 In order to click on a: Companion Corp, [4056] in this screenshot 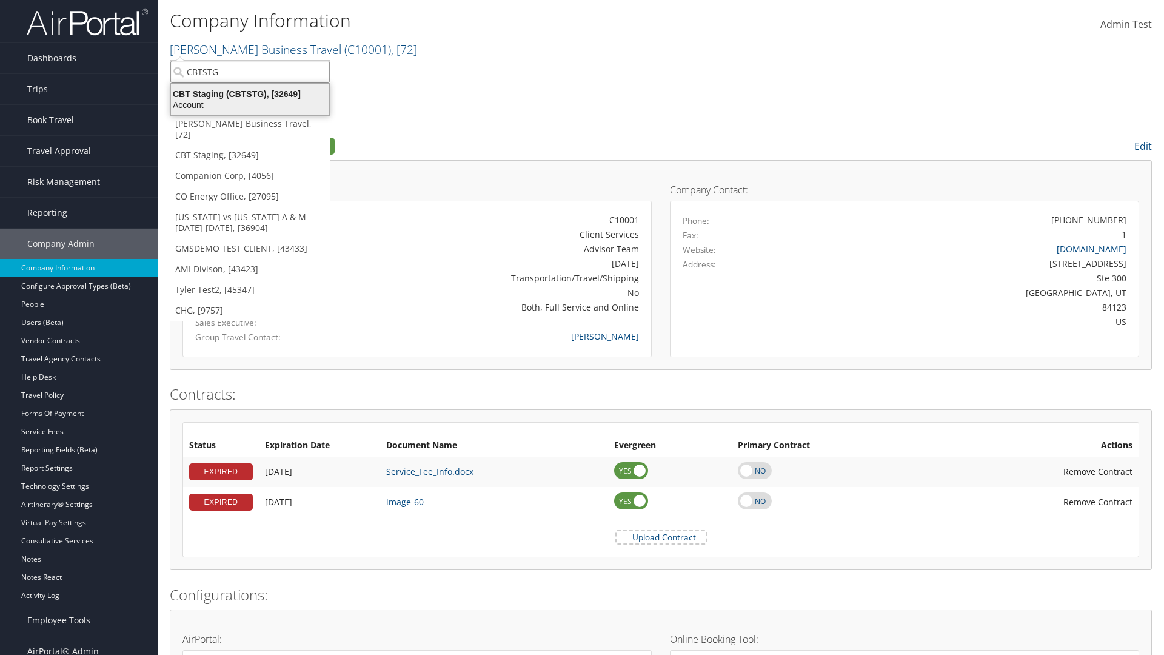, I will do `click(250, 176)`.